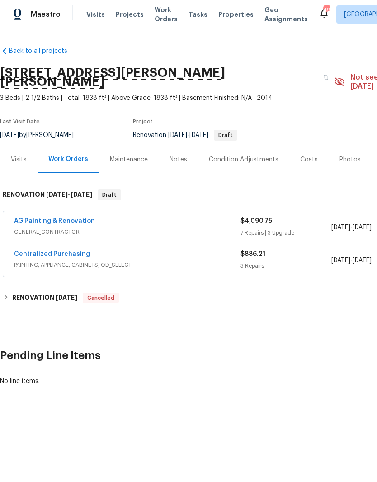 The height and width of the screenshot is (482, 377). Describe the element at coordinates (19, 160) in the screenshot. I see `div: Visits` at that location.